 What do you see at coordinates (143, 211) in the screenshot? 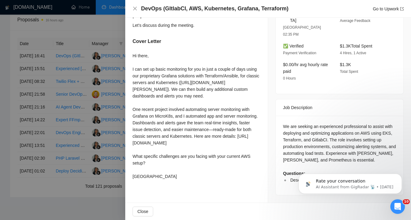
I see `span: Close` at bounding box center [143, 211].